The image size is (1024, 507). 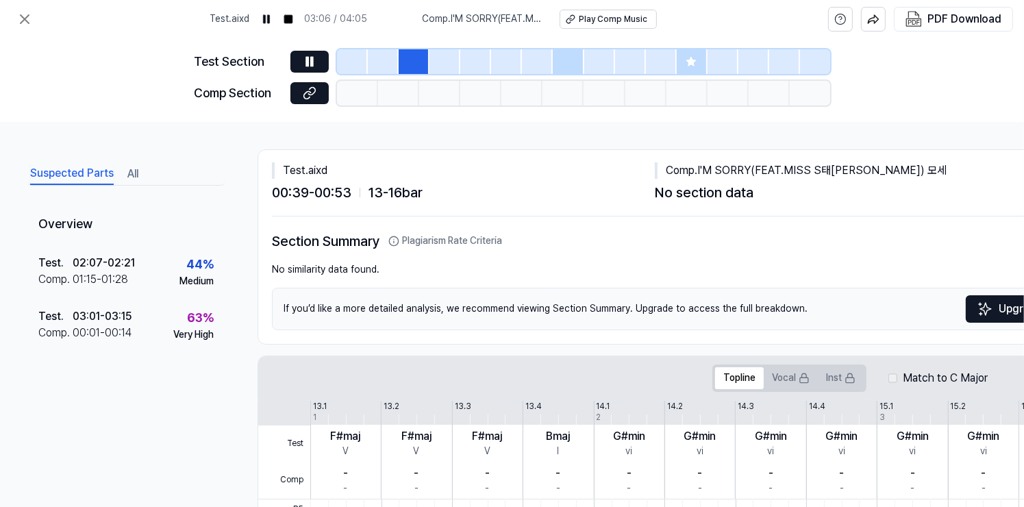 What do you see at coordinates (238, 62) in the screenshot?
I see `div: Test Section` at bounding box center [238, 62].